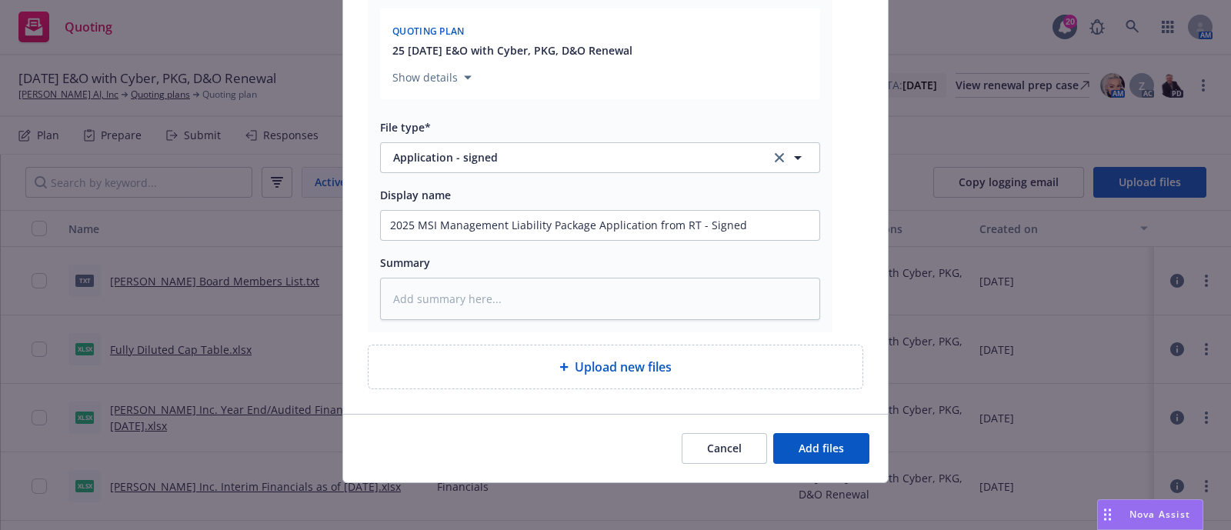  I want to click on button: Show details, so click(432, 78).